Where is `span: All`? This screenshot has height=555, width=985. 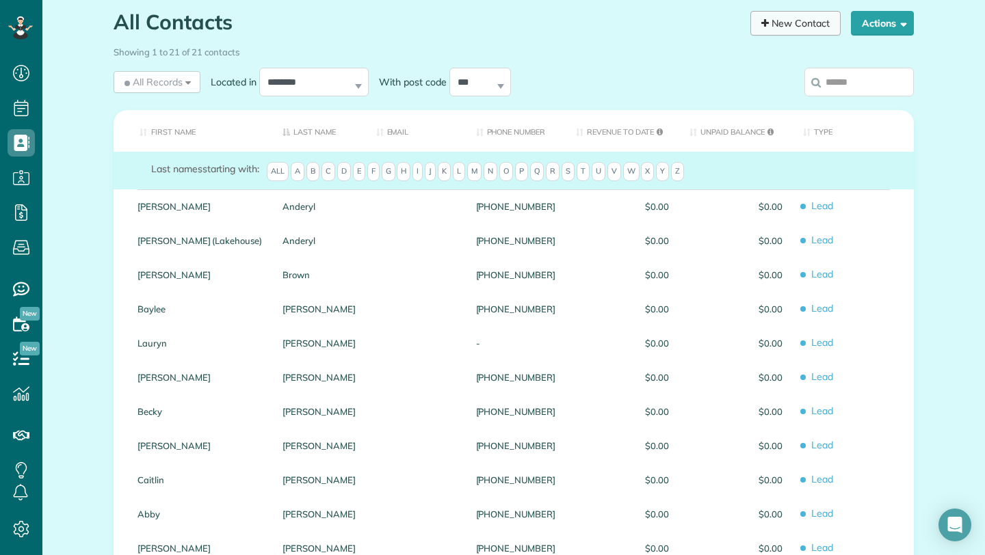
span: All is located at coordinates (278, 172).